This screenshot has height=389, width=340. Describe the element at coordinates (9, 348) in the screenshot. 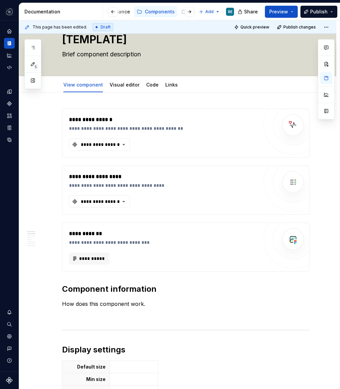

I see `button: Contact support` at that location.